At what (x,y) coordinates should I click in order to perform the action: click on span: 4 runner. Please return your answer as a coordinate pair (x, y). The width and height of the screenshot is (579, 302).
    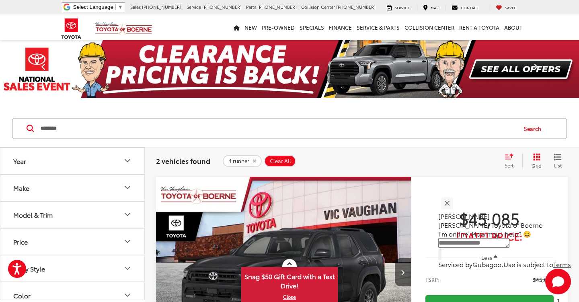
    Looking at the image, I should click on (239, 161).